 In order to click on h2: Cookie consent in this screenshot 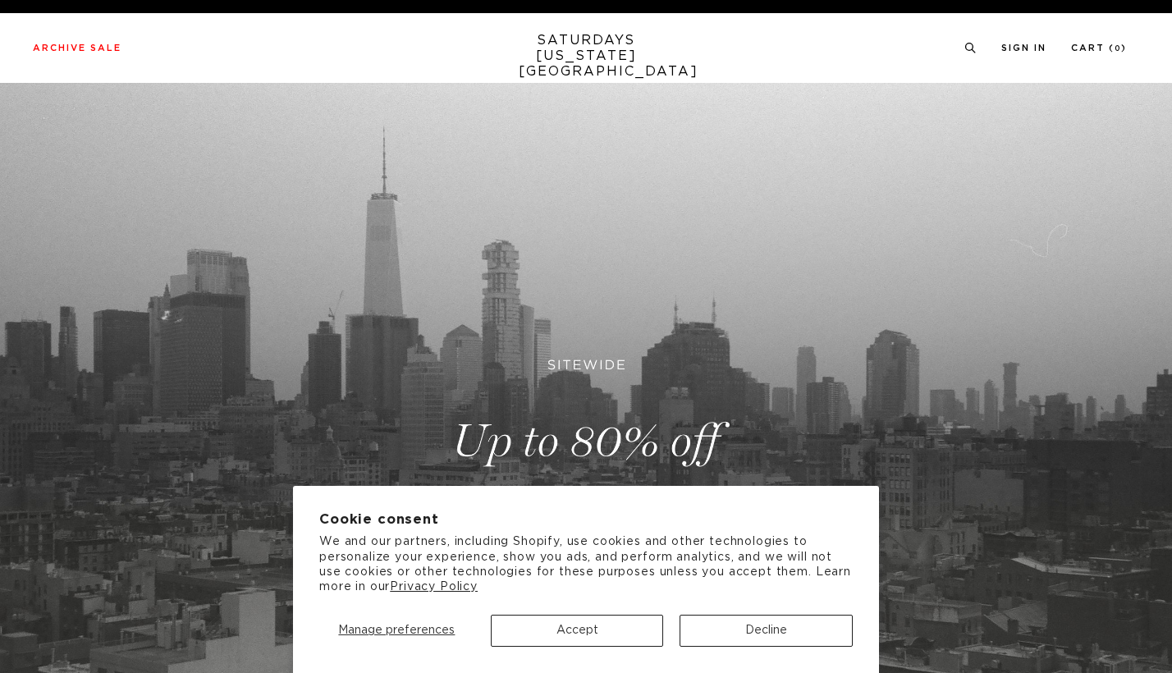, I will do `click(586, 519)`.